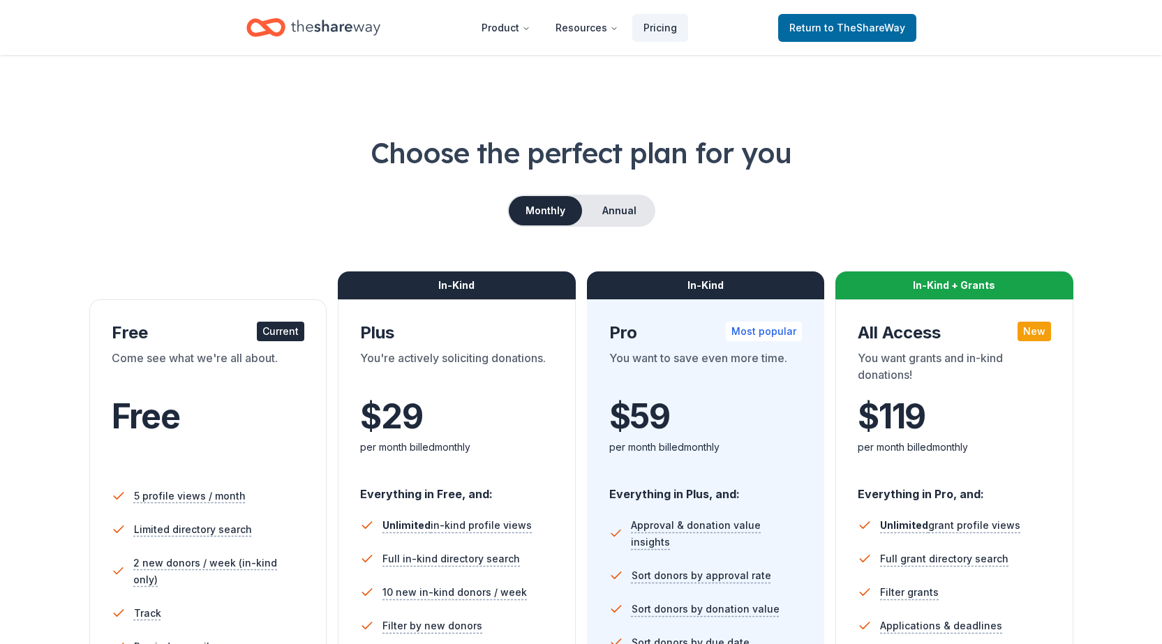 The height and width of the screenshot is (644, 1162). What do you see at coordinates (909, 592) in the screenshot?
I see `span: Filter grants` at bounding box center [909, 592].